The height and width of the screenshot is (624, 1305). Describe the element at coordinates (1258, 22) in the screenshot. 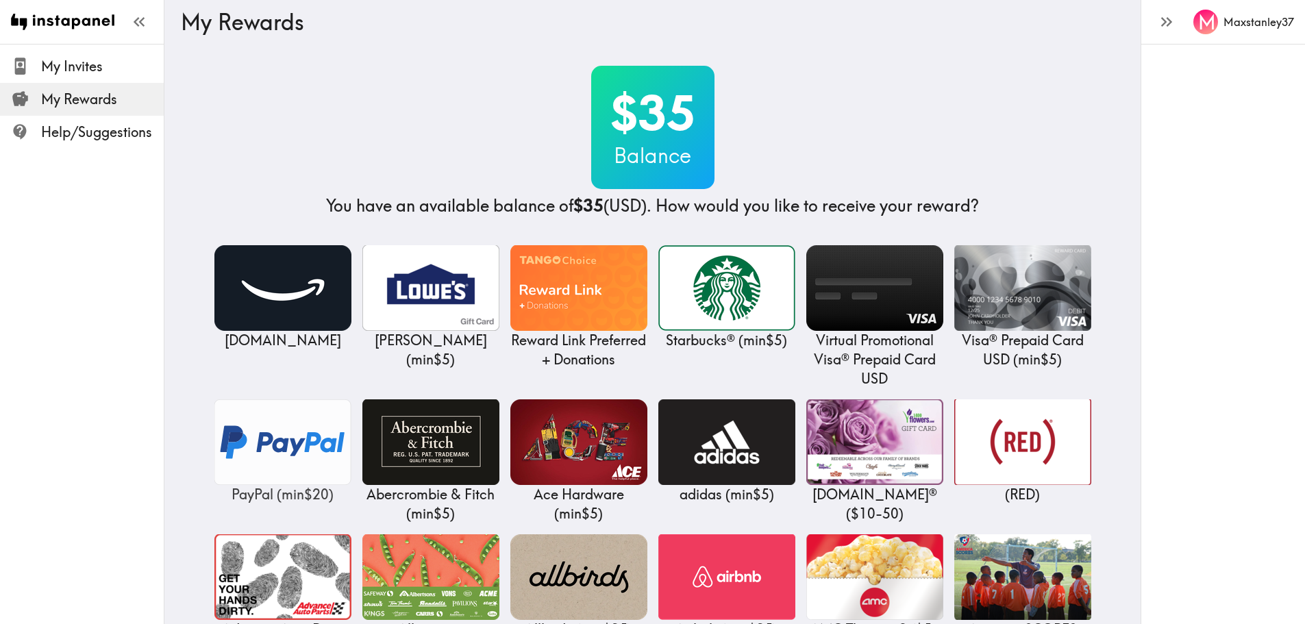

I see `h6: Maxstanley37` at that location.